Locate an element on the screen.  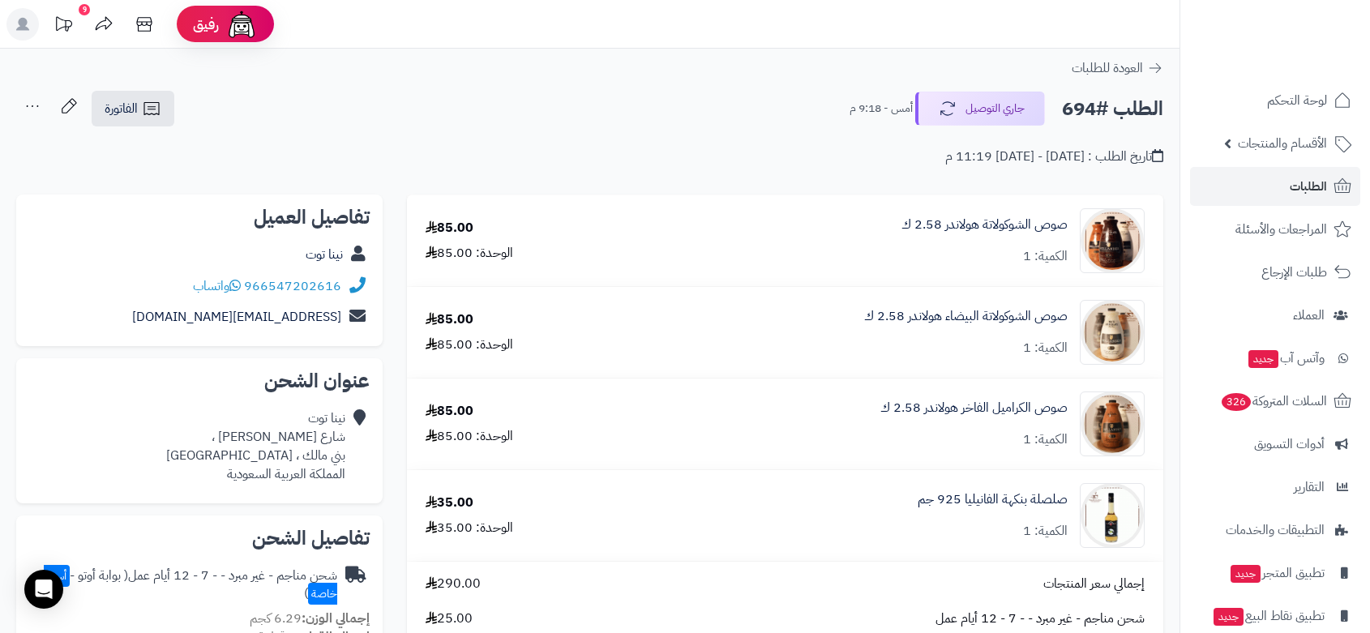
div: 35.00 is located at coordinates (449, 503).